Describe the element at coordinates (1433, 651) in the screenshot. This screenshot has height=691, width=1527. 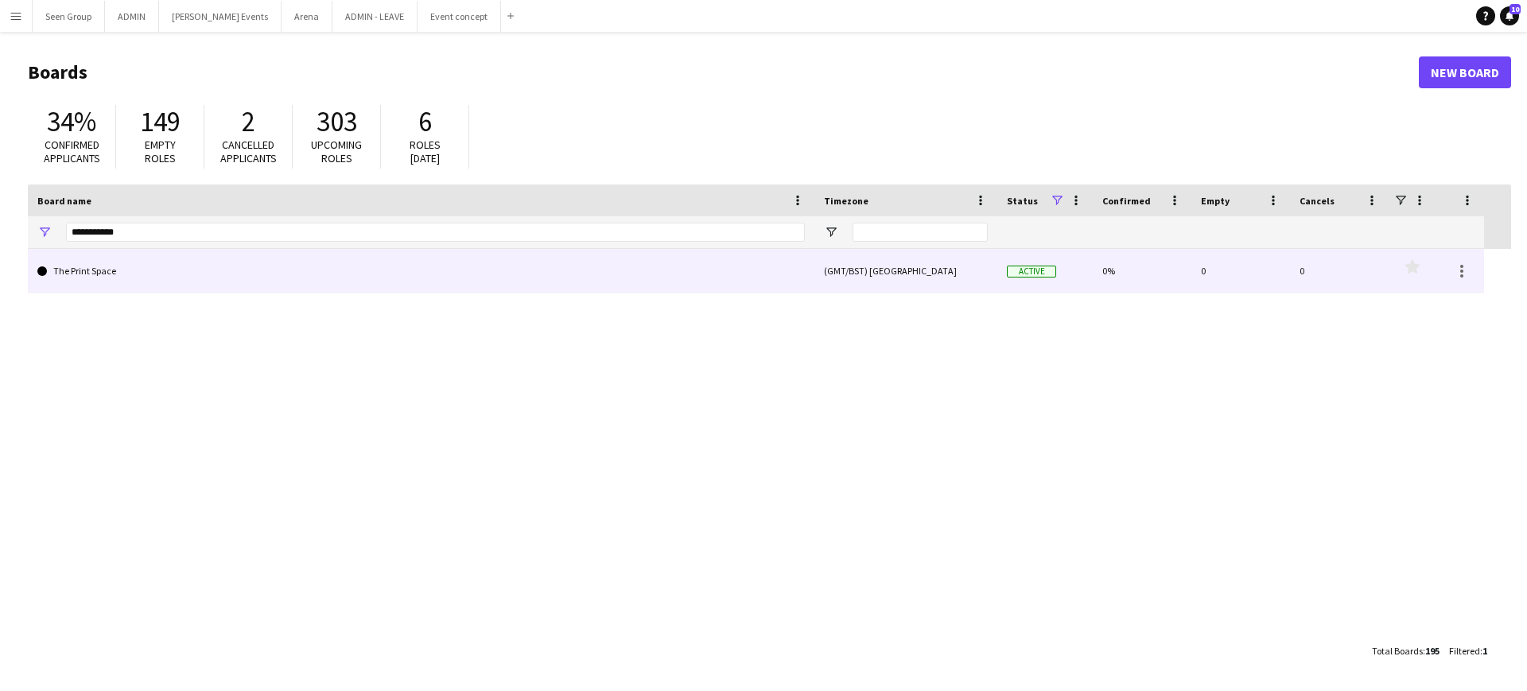
I see `span: 195` at that location.